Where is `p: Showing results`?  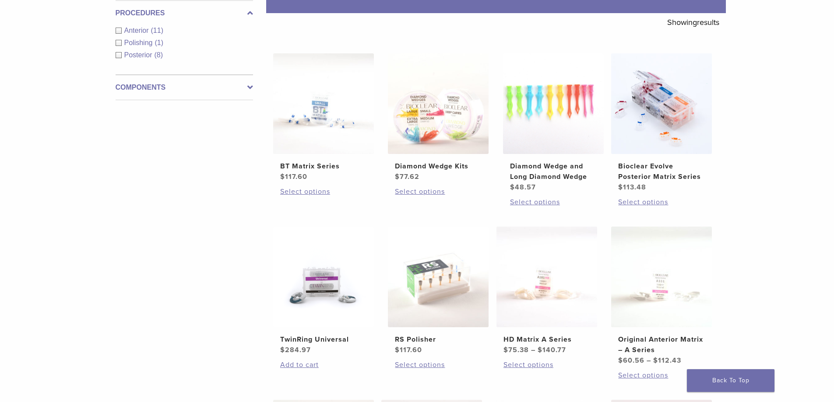 p: Showing results is located at coordinates (693, 22).